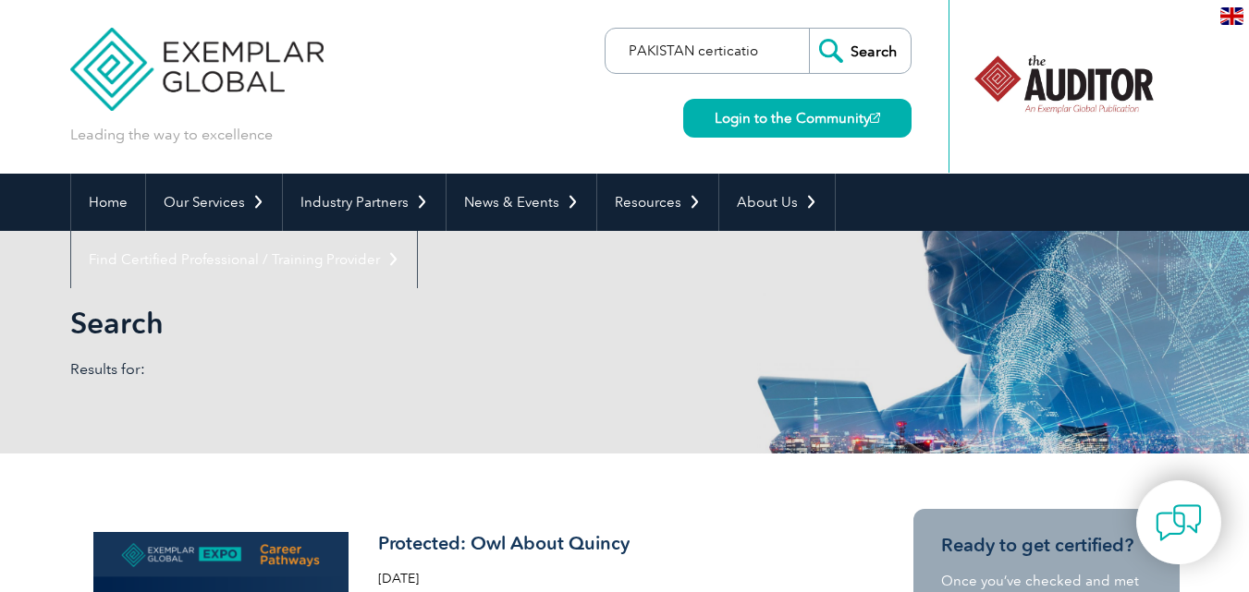  What do you see at coordinates (244, 260) in the screenshot?
I see `a: Find Certified Professional / Training Provider` at bounding box center [244, 260].